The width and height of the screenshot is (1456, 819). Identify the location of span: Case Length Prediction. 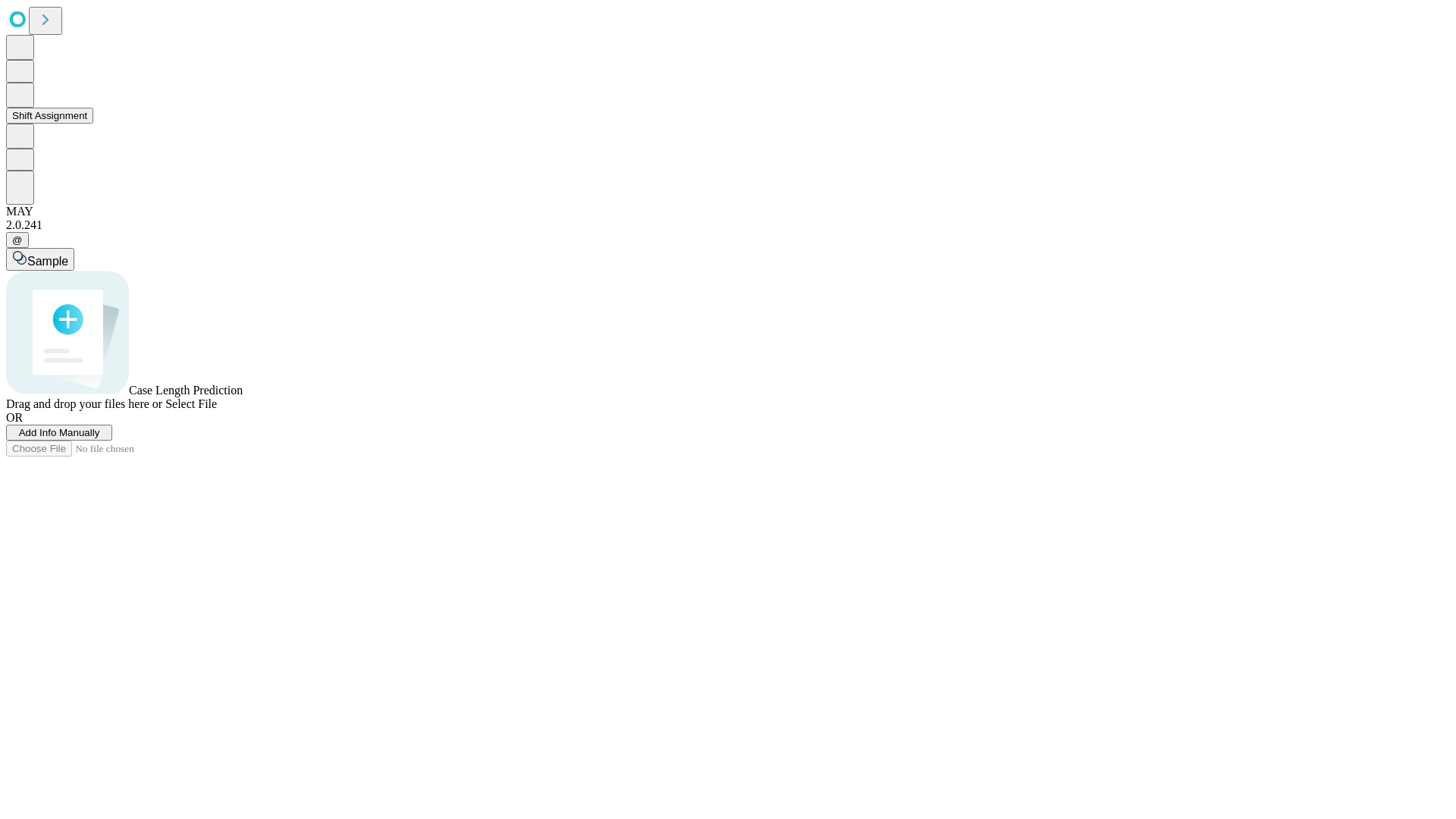
(186, 390).